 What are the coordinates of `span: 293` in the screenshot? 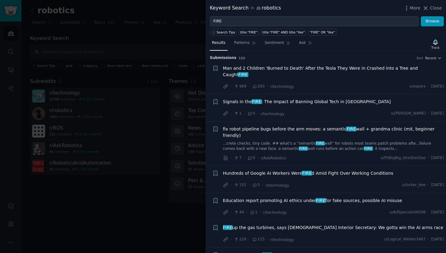 It's located at (258, 86).